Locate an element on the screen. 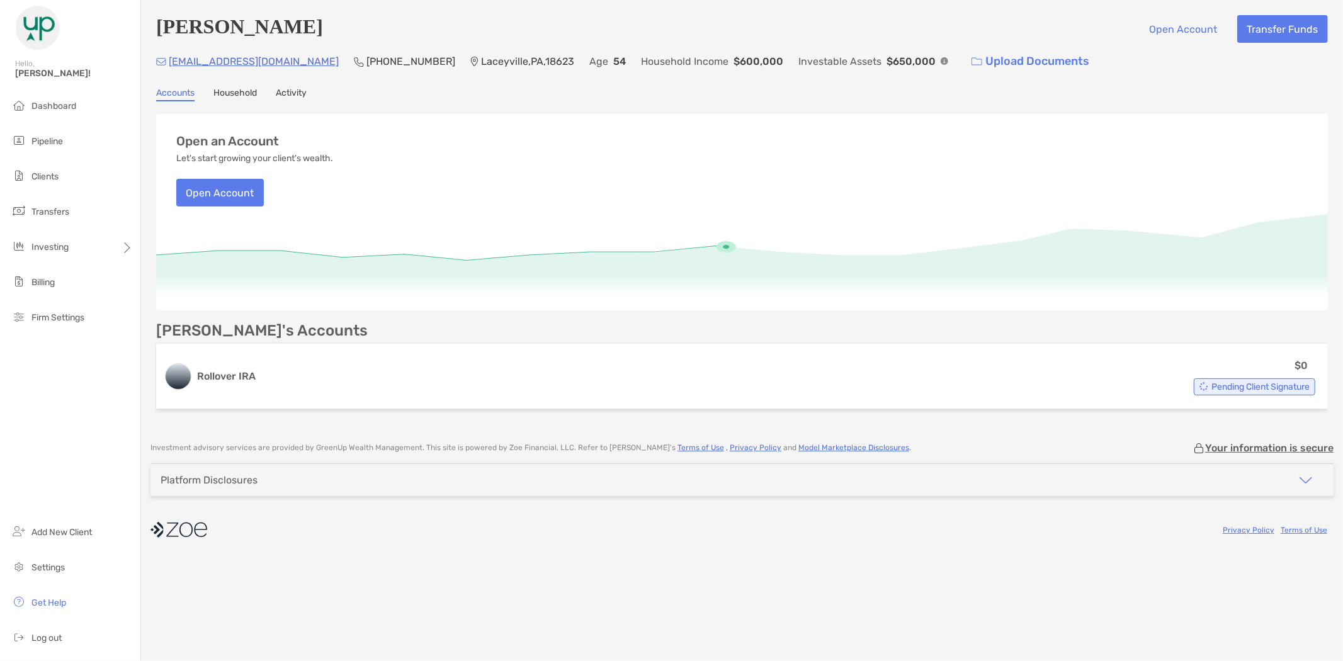 The height and width of the screenshot is (661, 1343). p: $0 is located at coordinates (1301, 365).